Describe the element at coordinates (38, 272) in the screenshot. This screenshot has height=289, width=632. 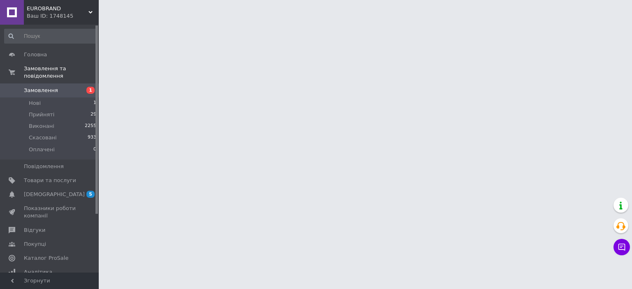
I see `span: Аналітика` at that location.